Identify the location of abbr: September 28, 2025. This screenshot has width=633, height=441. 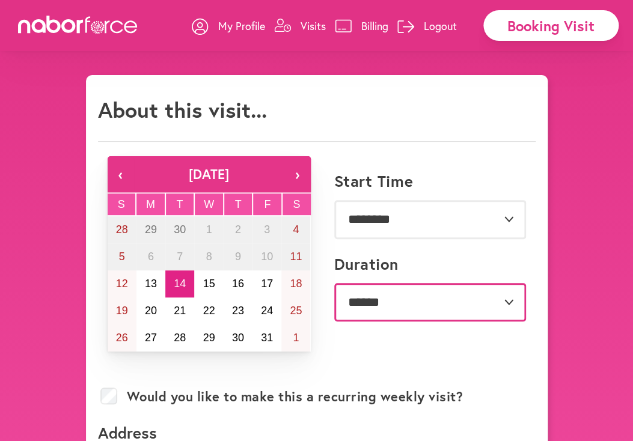
(122, 230).